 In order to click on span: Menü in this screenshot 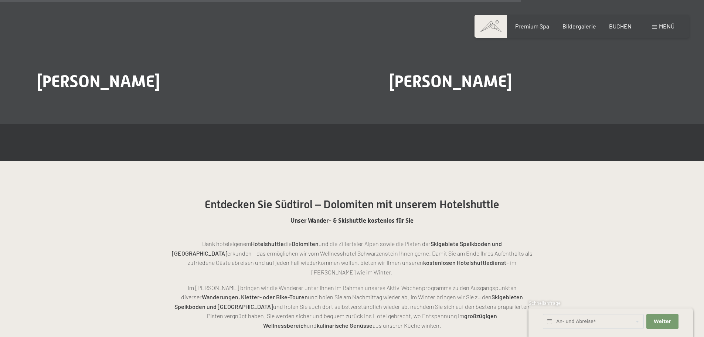, I will do `click(667, 26)`.